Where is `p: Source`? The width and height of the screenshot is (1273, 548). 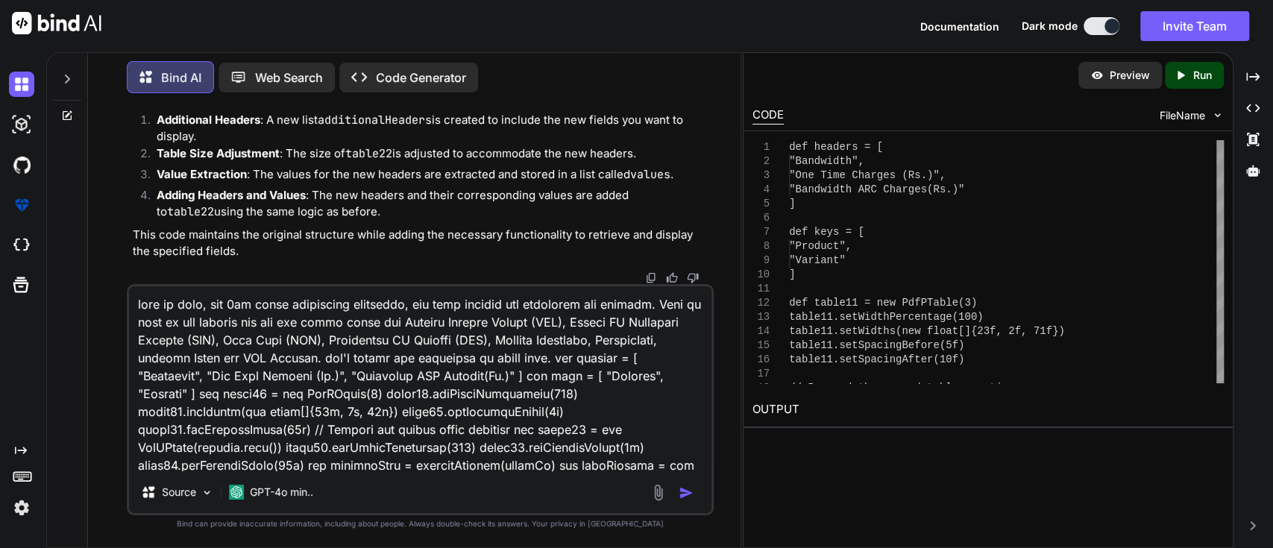
p: Source is located at coordinates (179, 492).